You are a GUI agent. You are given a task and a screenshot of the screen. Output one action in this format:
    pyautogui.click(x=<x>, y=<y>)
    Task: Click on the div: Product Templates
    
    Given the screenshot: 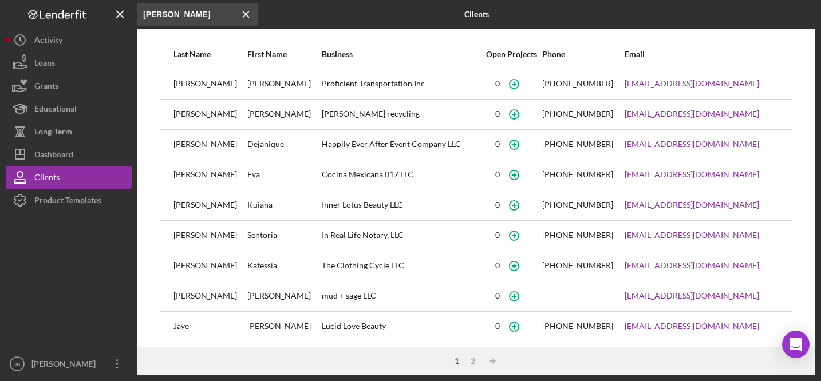 What is the action you would take?
    pyautogui.click(x=68, y=202)
    